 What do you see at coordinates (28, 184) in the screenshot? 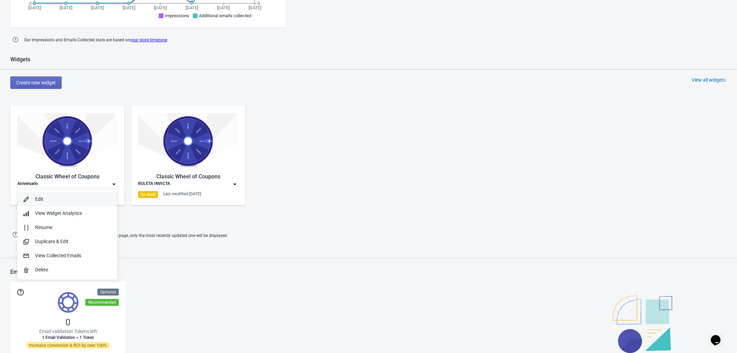
I see `div: Aniversario` at bounding box center [28, 184].